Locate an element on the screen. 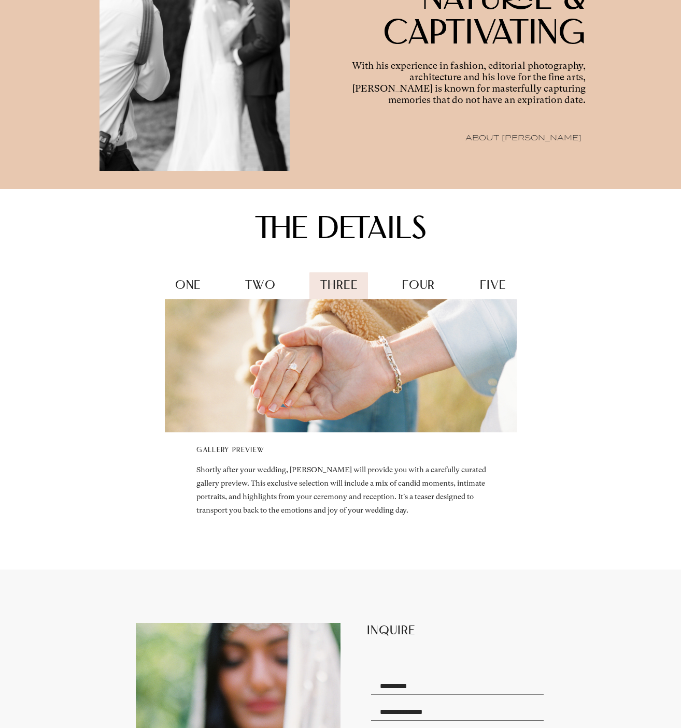 This screenshot has width=681, height=728. span: three is located at coordinates (339, 286).